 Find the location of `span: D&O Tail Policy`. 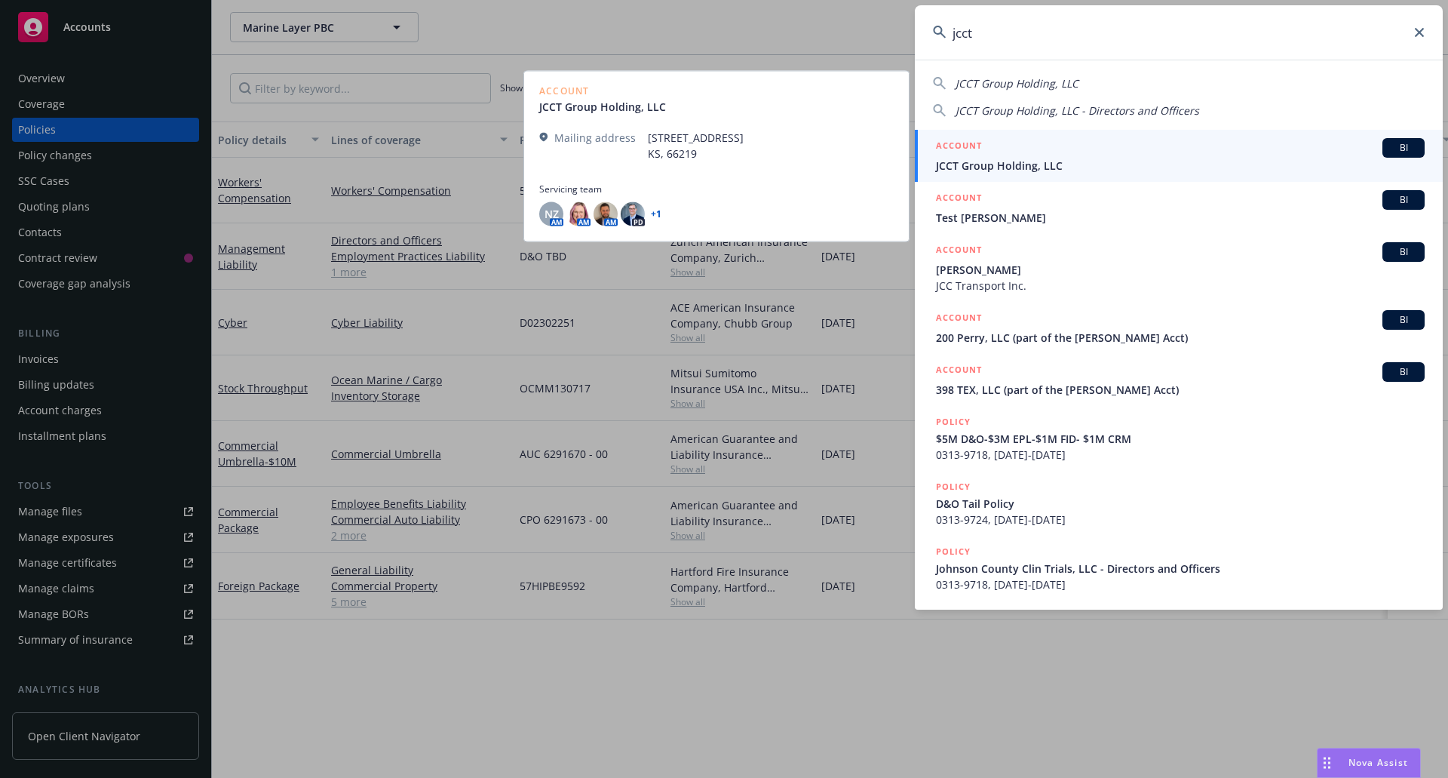

span: D&O Tail Policy is located at coordinates (1181, 503).